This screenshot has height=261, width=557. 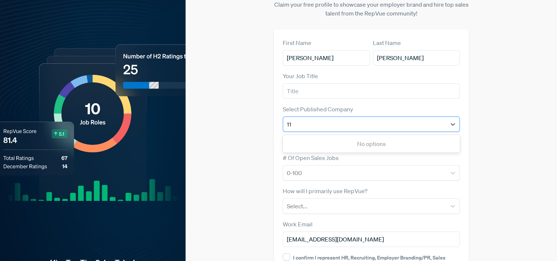 What do you see at coordinates (372, 239) in the screenshot?
I see `input: Email` at bounding box center [372, 239].